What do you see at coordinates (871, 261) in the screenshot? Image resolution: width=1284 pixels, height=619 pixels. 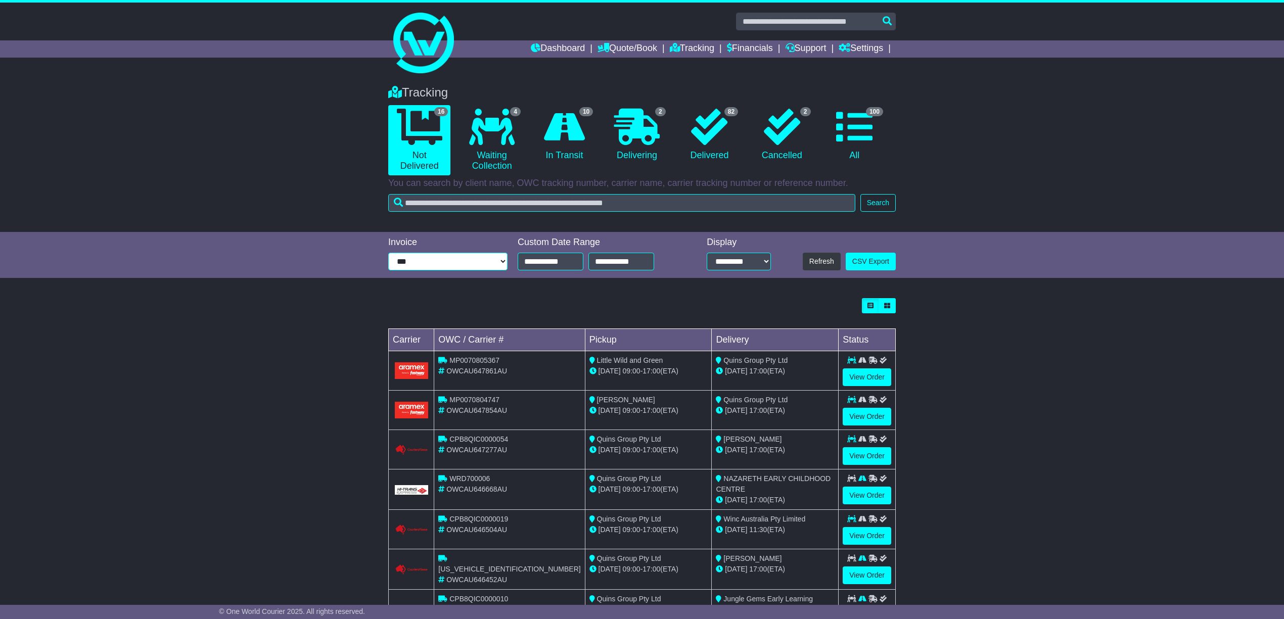 I see `a: CSV Export` at bounding box center [871, 261].